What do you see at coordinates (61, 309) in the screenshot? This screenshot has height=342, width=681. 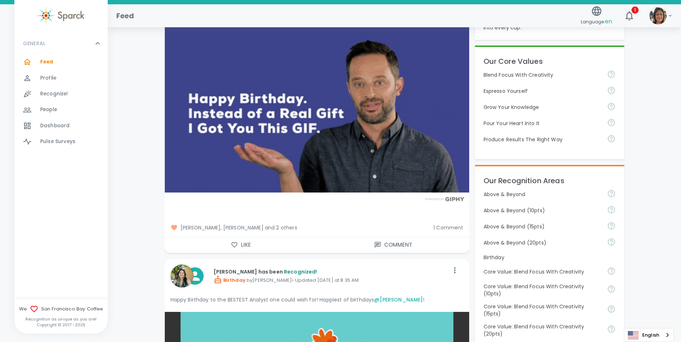 I see `span: We San Francisco Bay Coffee` at bounding box center [61, 309].